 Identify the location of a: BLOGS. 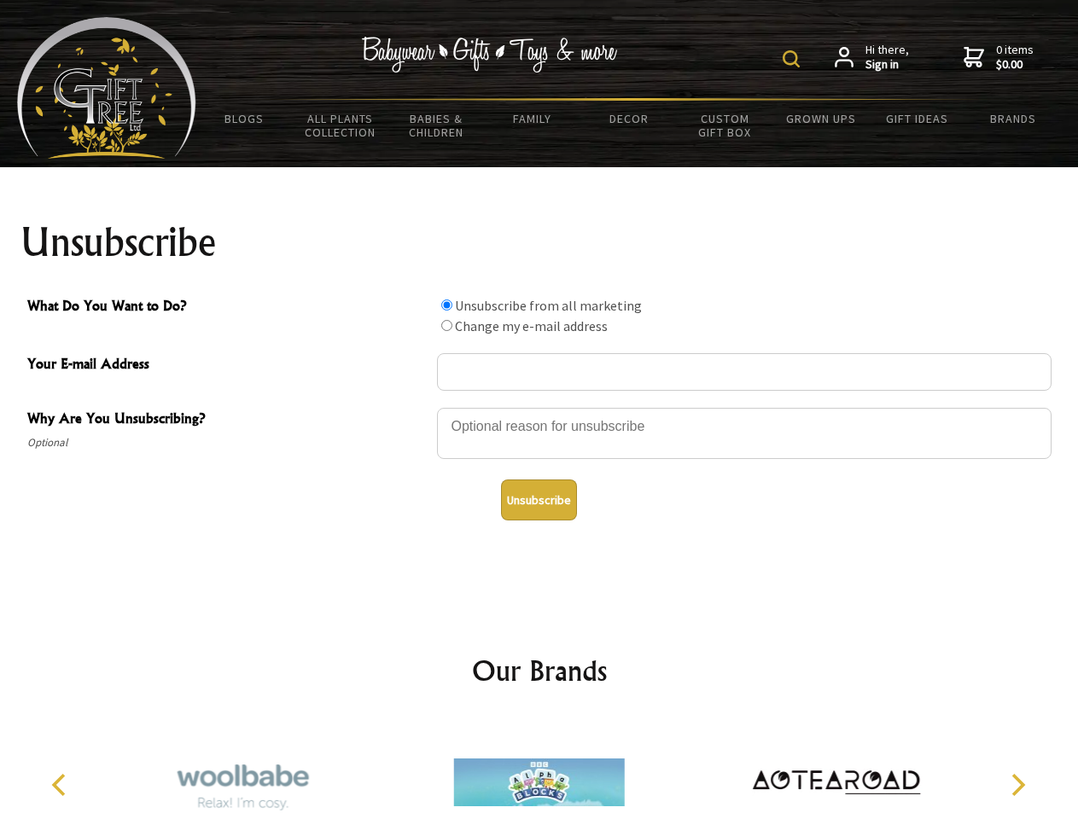
(244, 119).